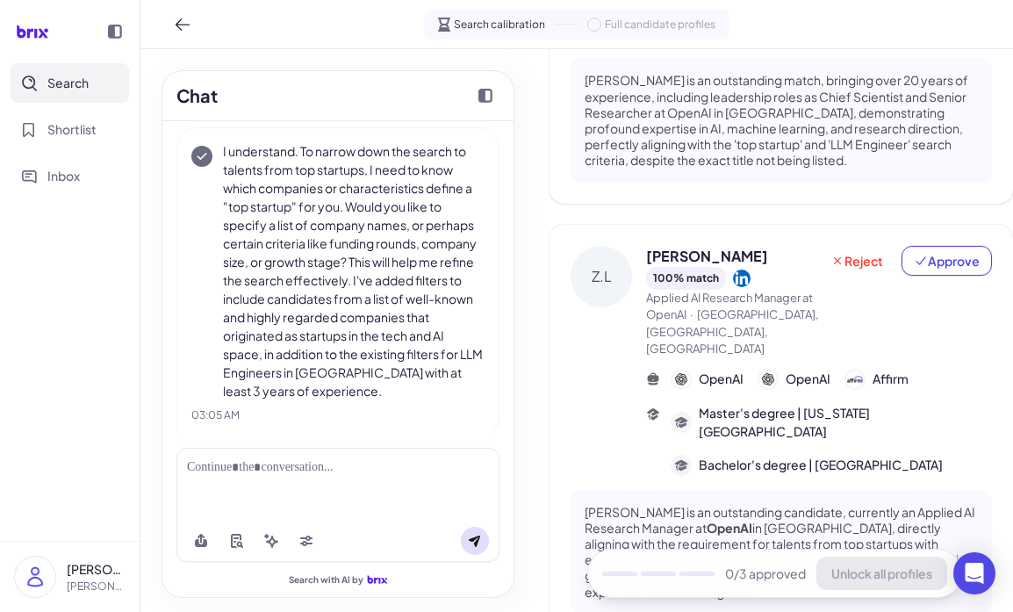 The width and height of the screenshot is (1013, 612). I want to click on div: Z.L, so click(601, 276).